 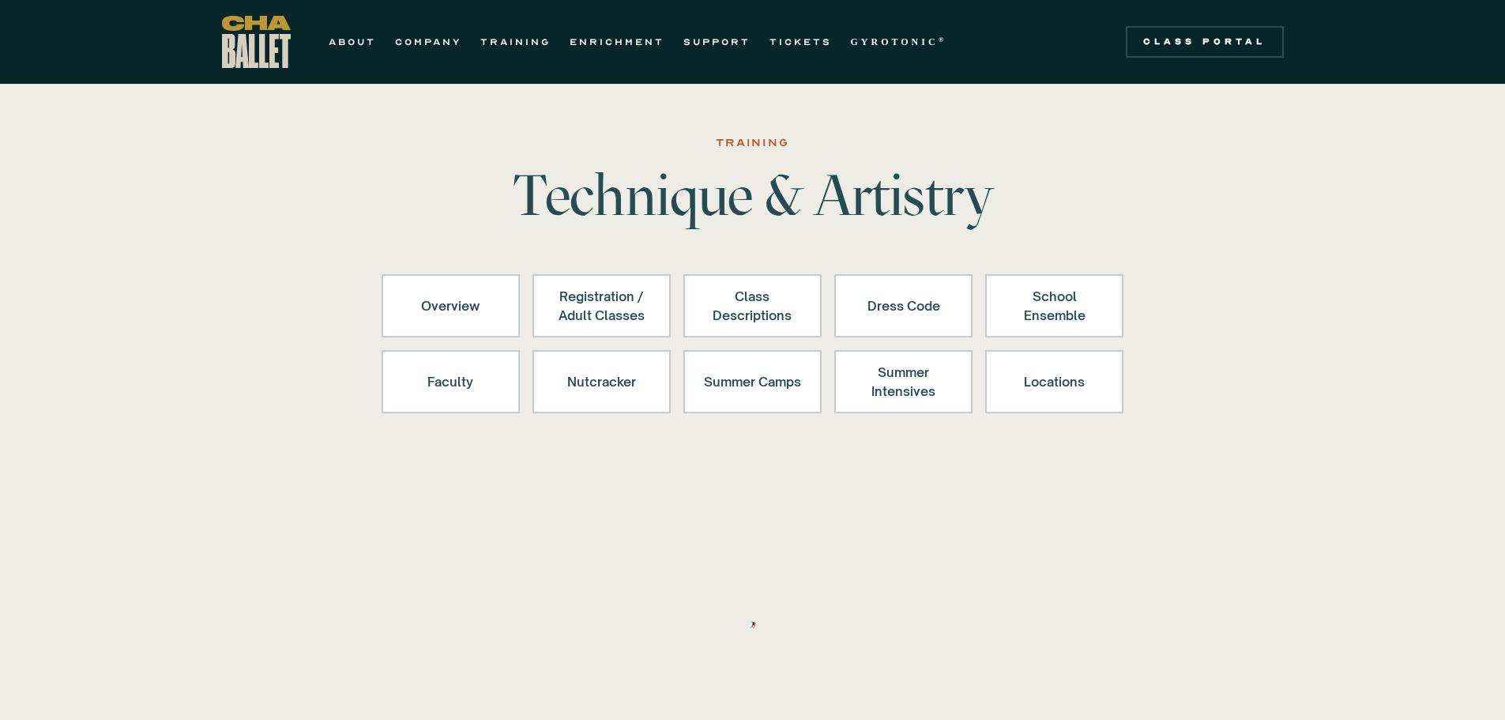 What do you see at coordinates (1054, 306) in the screenshot?
I see `a: School Ensemble` at bounding box center [1054, 306].